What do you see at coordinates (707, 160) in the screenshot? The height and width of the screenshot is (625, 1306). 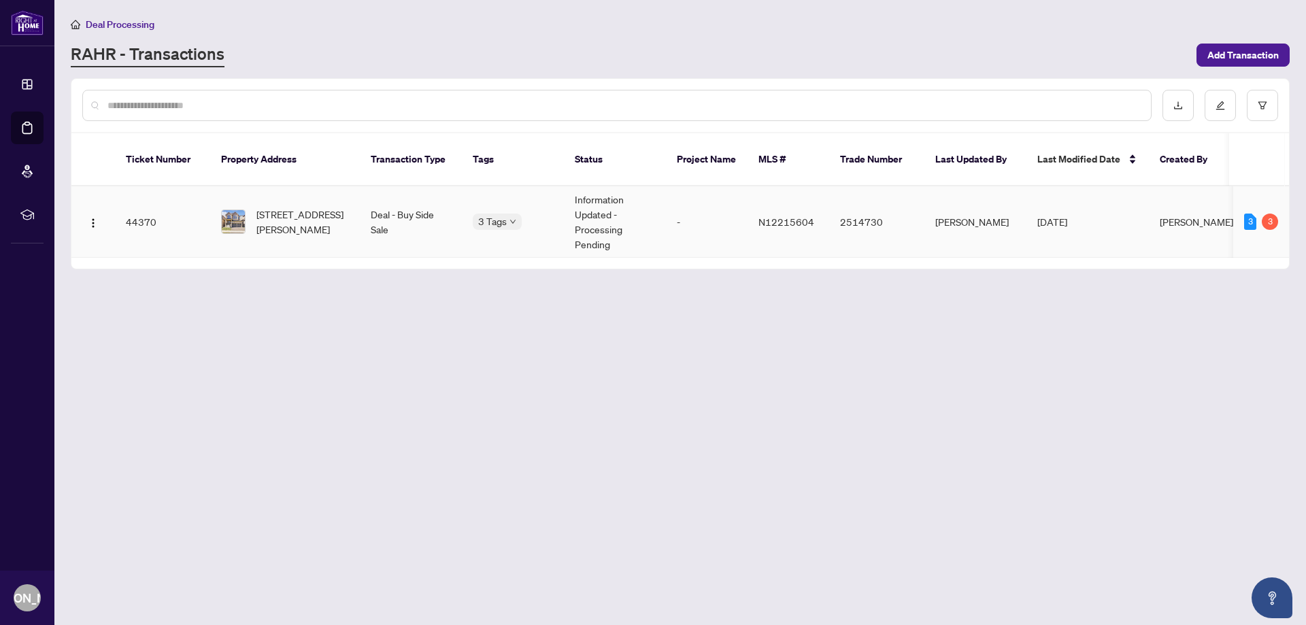 I see `th: Project Name` at bounding box center [707, 160].